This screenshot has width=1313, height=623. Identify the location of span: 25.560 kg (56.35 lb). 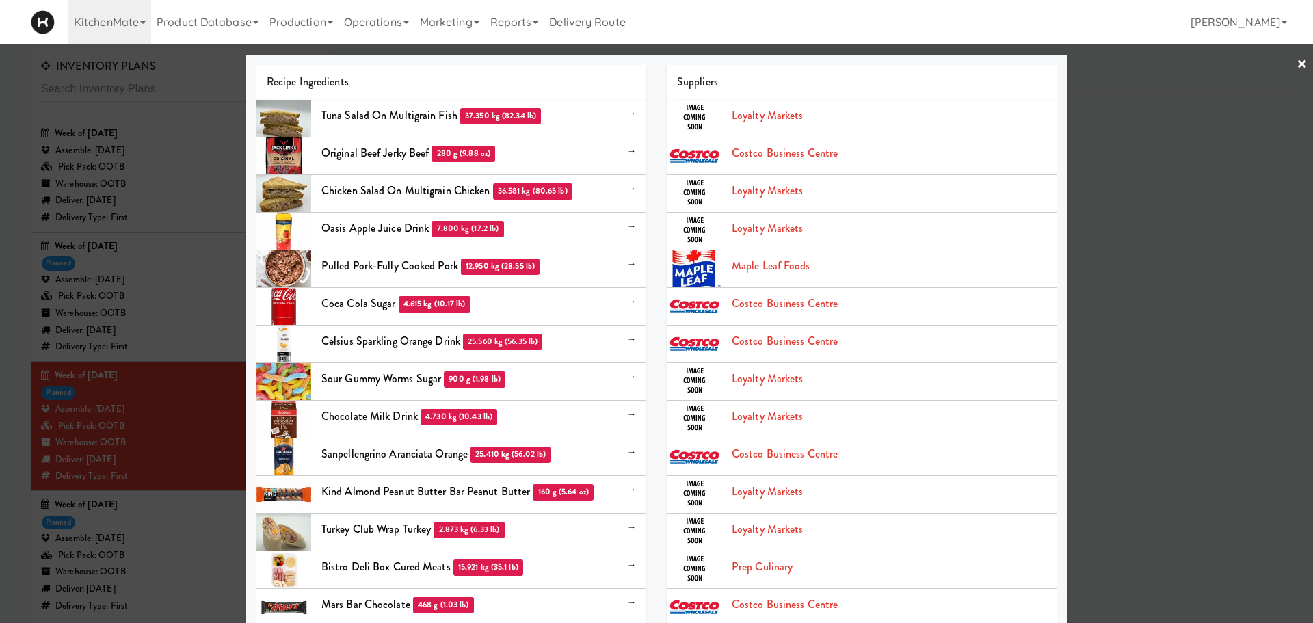
(502, 342).